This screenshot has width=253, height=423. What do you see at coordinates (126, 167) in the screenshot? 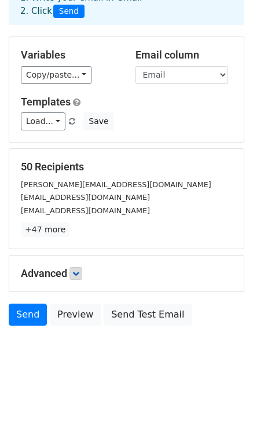
I see `h5: 50 Recipients` at bounding box center [126, 167].